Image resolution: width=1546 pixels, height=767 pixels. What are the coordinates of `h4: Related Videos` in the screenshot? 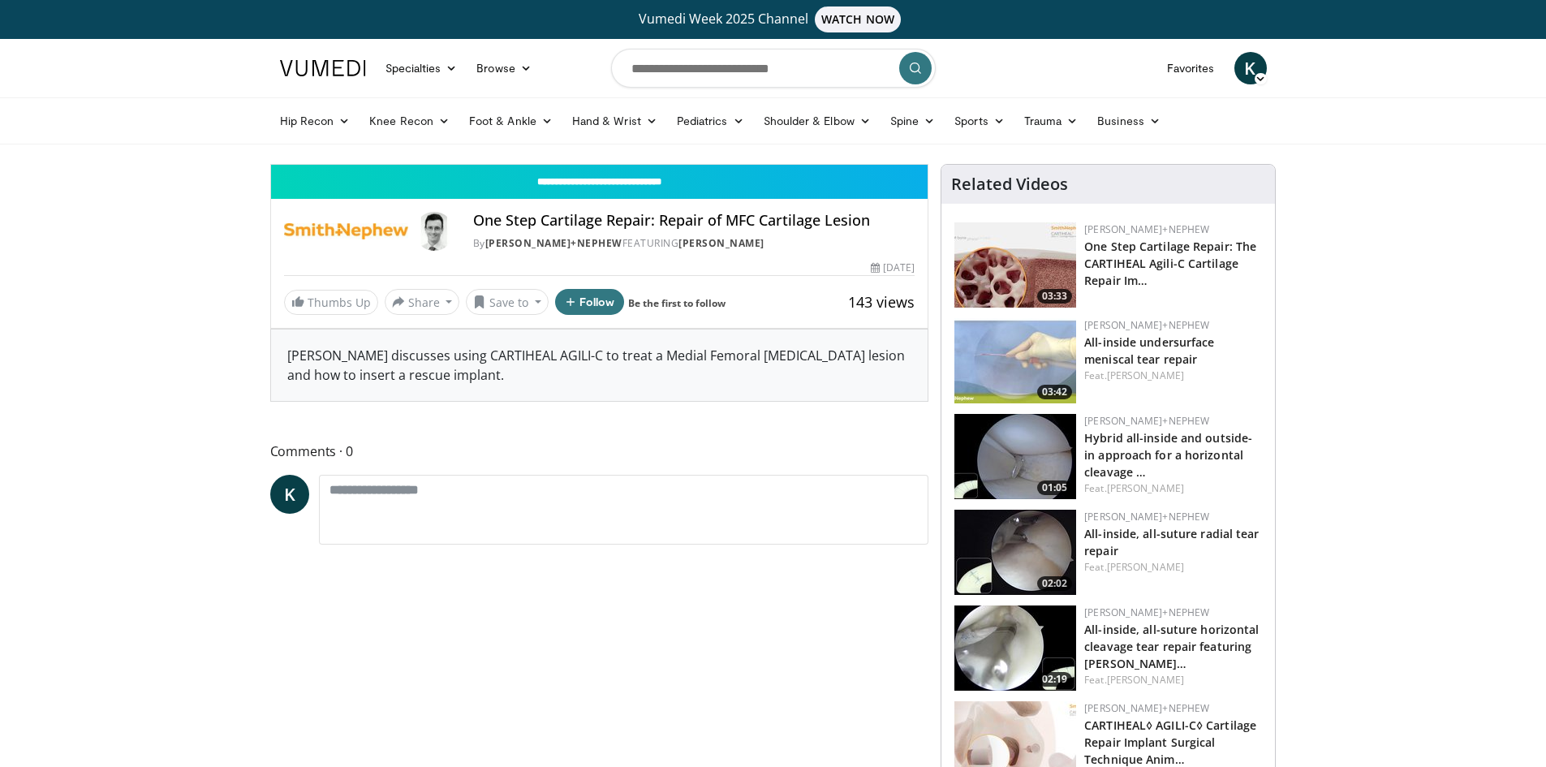 It's located at (1010, 184).